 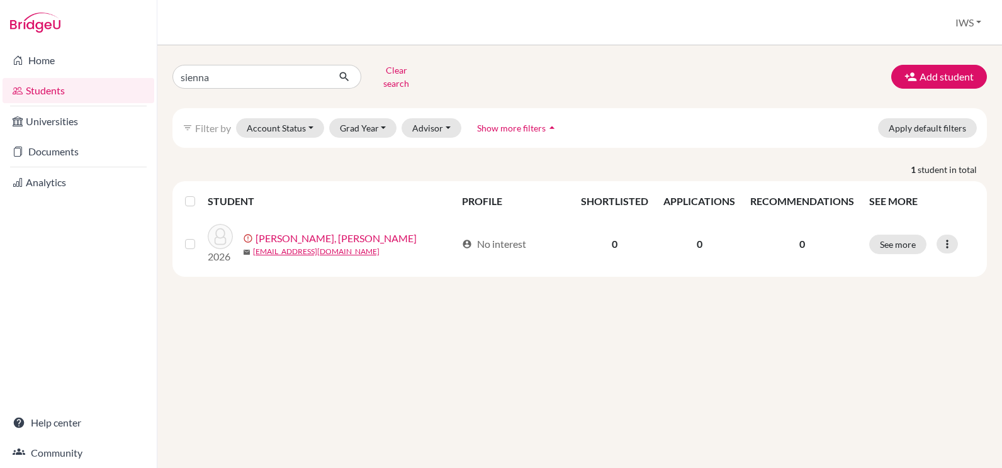 What do you see at coordinates (914, 169) in the screenshot?
I see `strong: 1` at bounding box center [914, 169].